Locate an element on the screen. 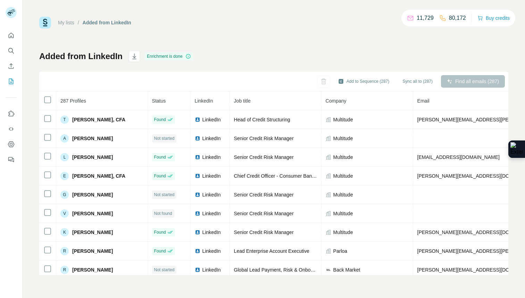 The width and height of the screenshot is (525, 298). span: 287 Profiles is located at coordinates (73, 101).